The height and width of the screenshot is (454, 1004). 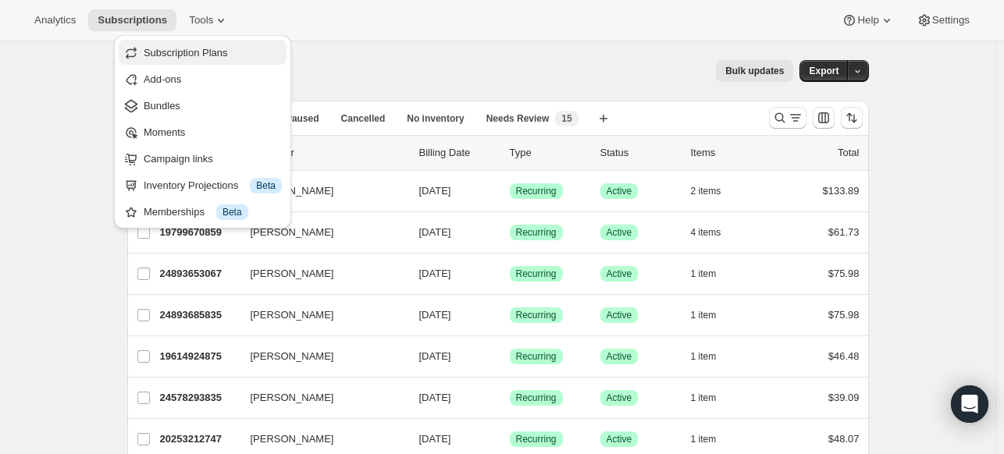 What do you see at coordinates (847, 153) in the screenshot?
I see `p: Total` at bounding box center [847, 153].